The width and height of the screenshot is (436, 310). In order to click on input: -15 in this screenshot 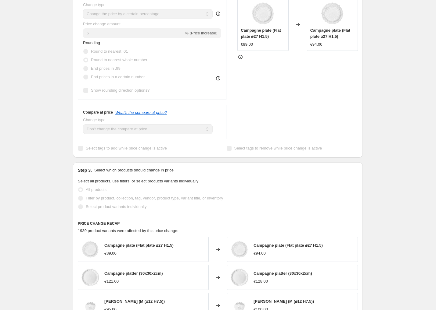, I will do `click(133, 33)`.